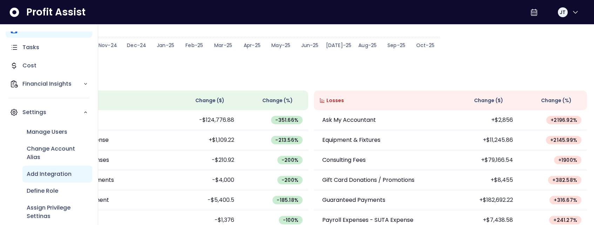 This screenshot has width=594, height=225. Describe the element at coordinates (57, 153) in the screenshot. I see `p: Change Account Alias` at that location.